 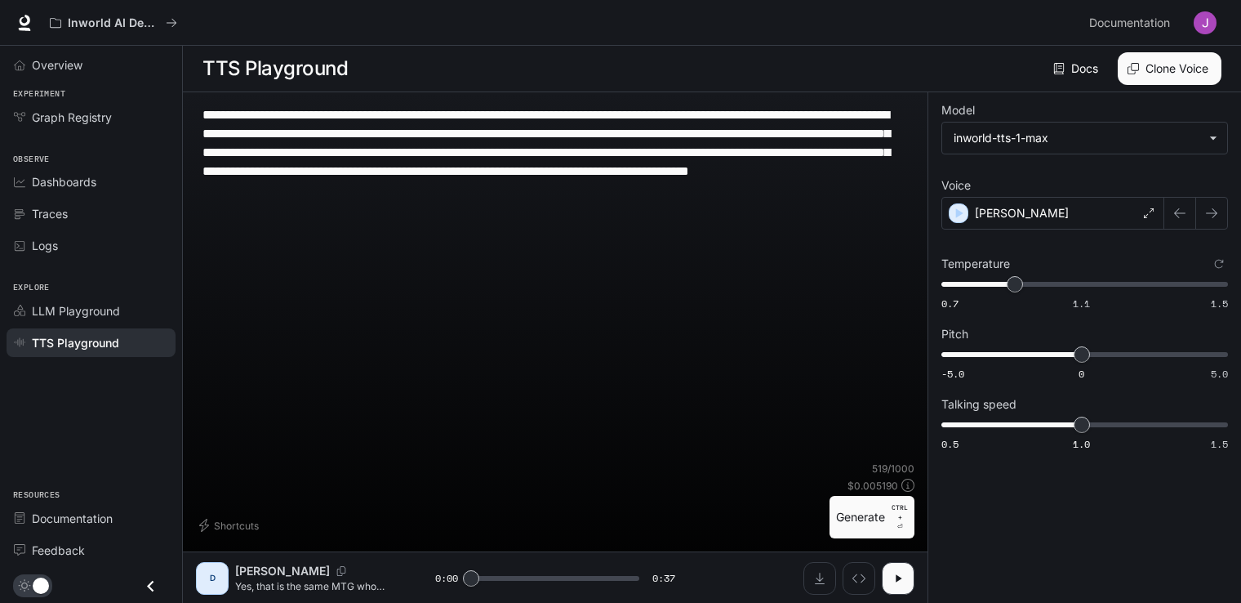 I want to click on span: TTS Playground, so click(x=75, y=342).